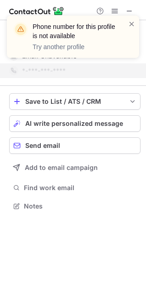  I want to click on img: warning, so click(21, 29).